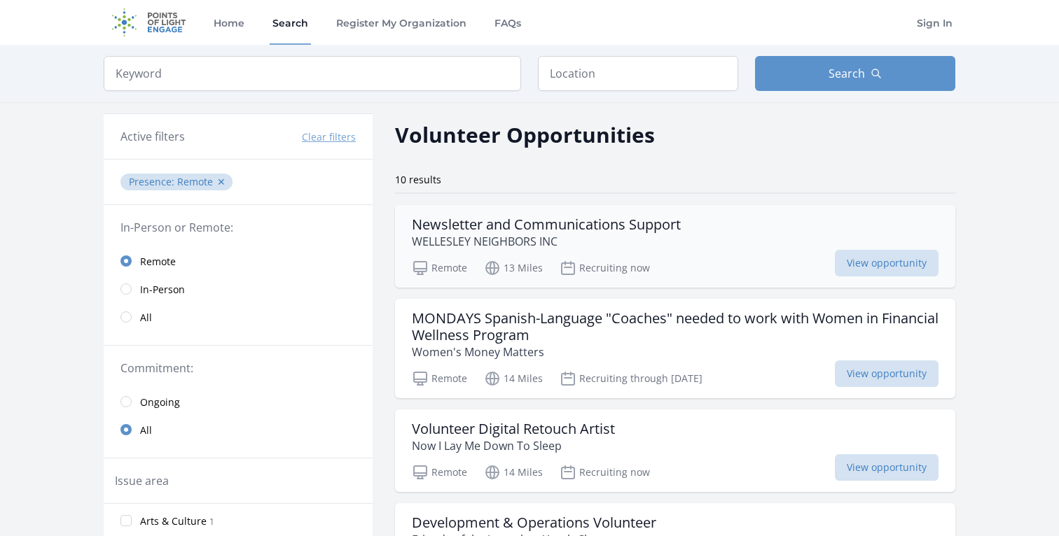  Describe the element at coordinates (160, 403) in the screenshot. I see `span: Ongoing` at that location.